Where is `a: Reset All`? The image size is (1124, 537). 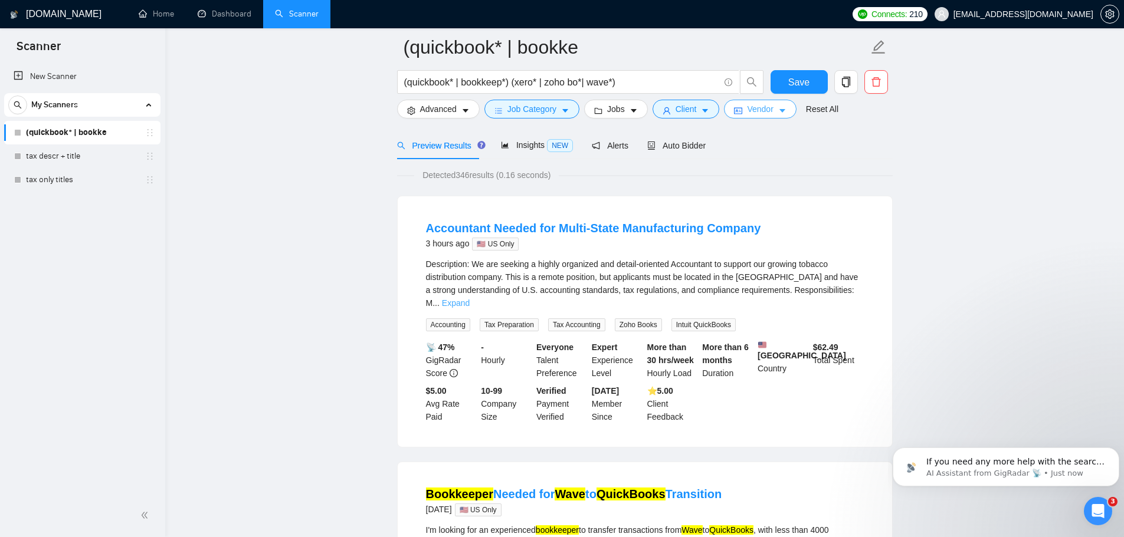
a: Reset All is located at coordinates (822, 109).